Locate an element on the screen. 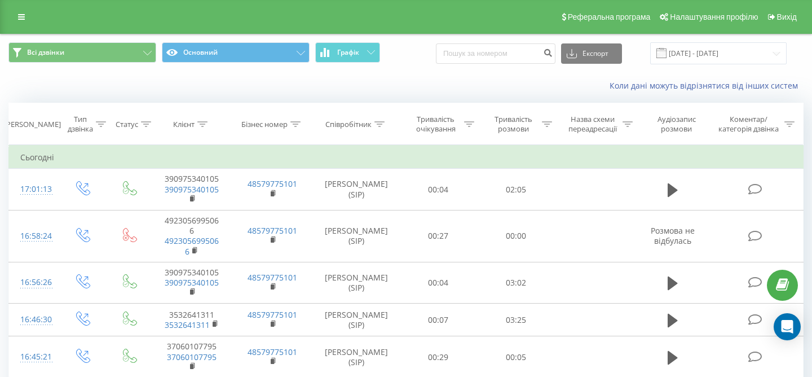 The height and width of the screenshot is (377, 812). td: 00:27 is located at coordinates (439, 236).